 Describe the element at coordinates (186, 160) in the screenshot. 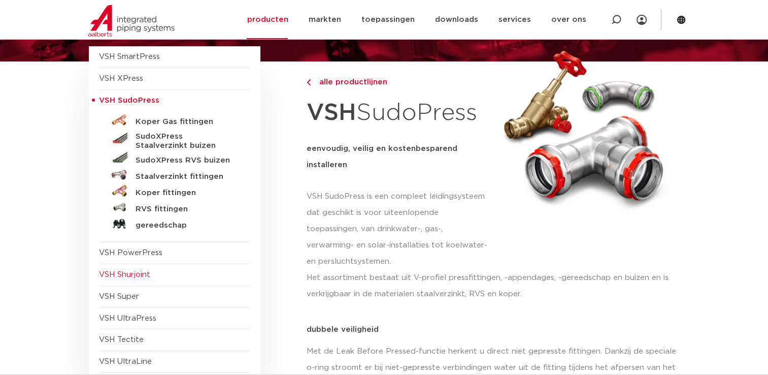

I see `h5: SudoXPress RVS buizen` at that location.